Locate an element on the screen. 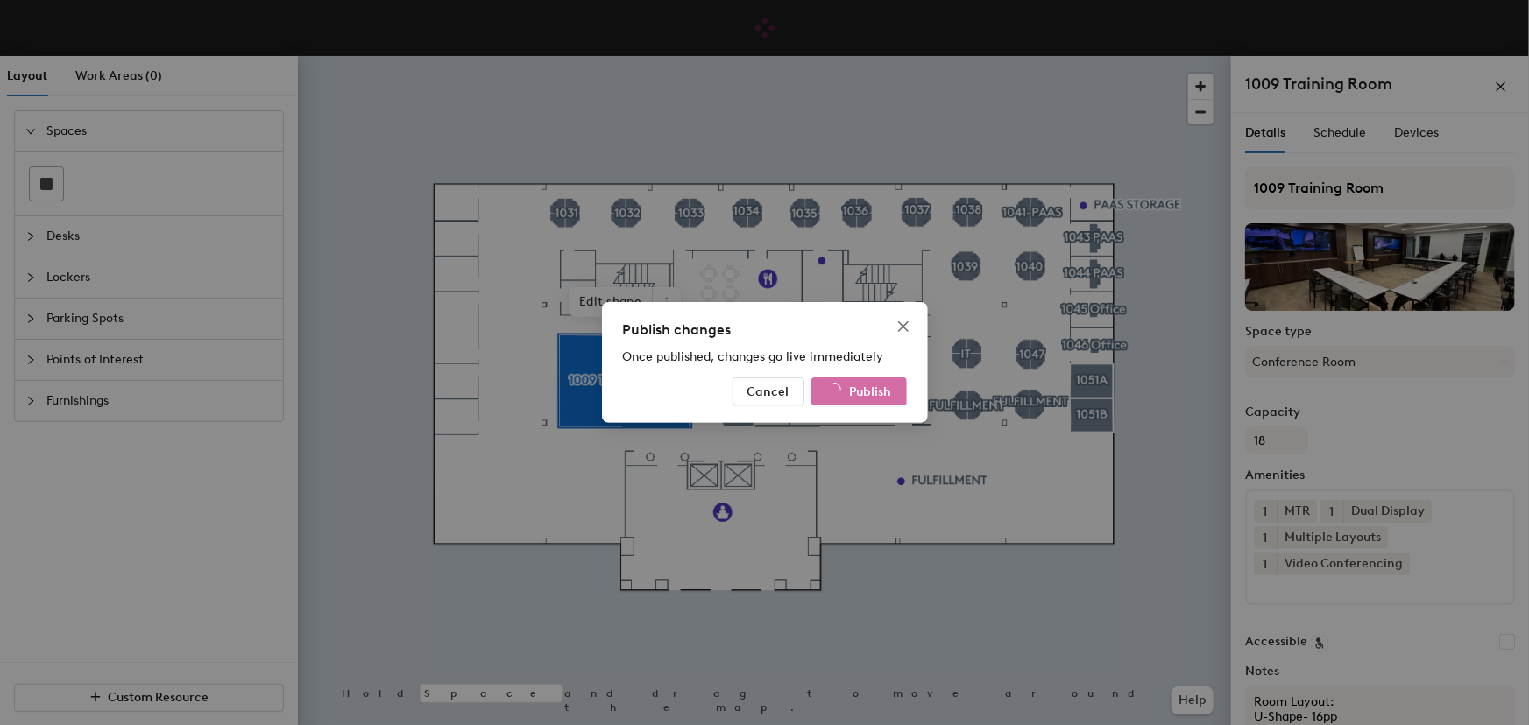 This screenshot has height=725, width=1529. button: Cancel is located at coordinates (768, 392).